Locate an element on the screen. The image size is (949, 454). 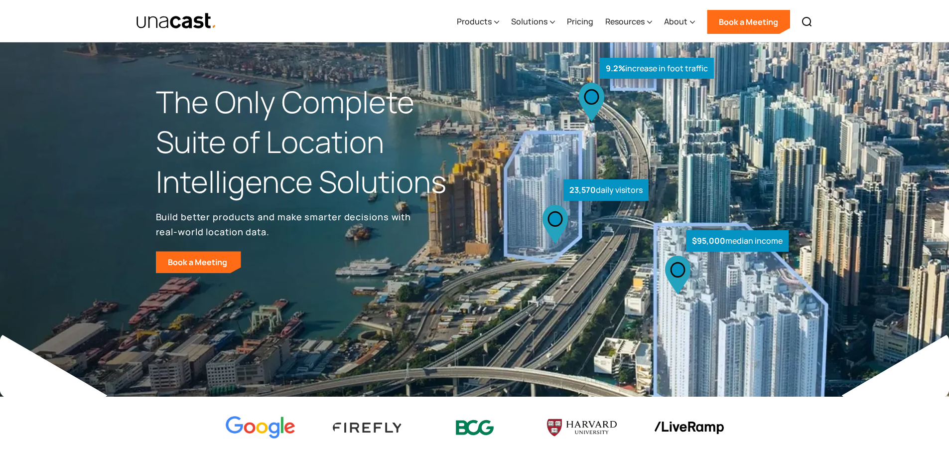
div: median income is located at coordinates (737, 241).